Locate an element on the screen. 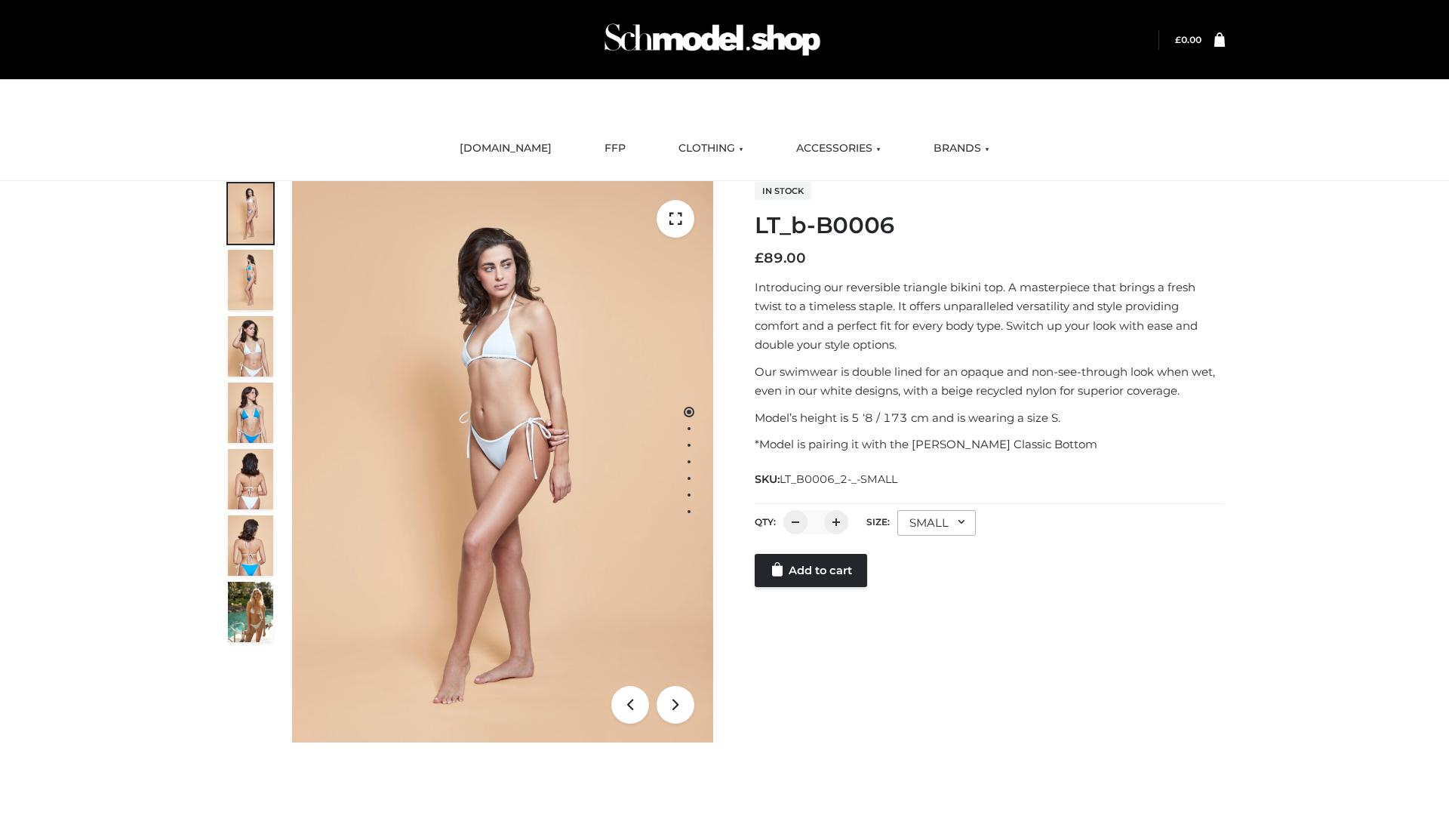 This screenshot has height=815, width=1449. img: Arieltop_CloudNine_AzureSky2.jpg is located at coordinates (251, 612).